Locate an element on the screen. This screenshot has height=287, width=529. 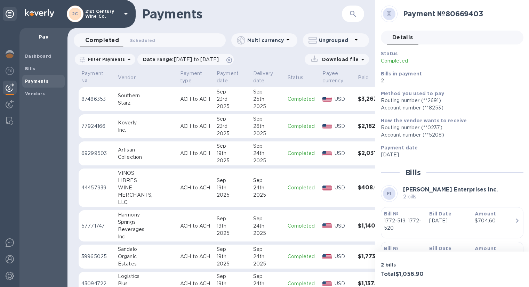
b: Dashboard is located at coordinates (38, 56).